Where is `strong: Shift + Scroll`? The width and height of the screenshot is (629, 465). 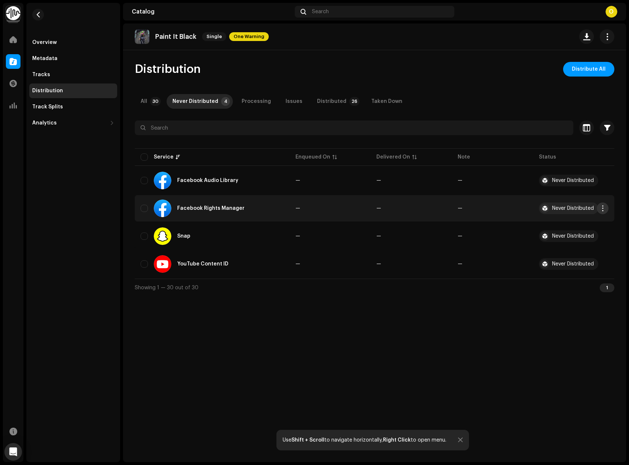
strong: Shift + Scroll is located at coordinates (308, 440).